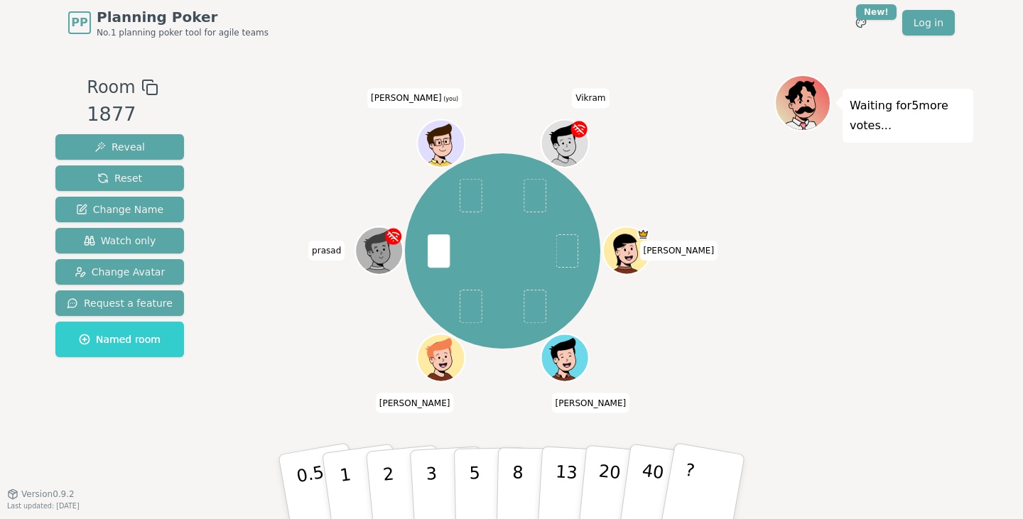  Describe the element at coordinates (183, 33) in the screenshot. I see `span: No.1 planning poker tool for agile teams` at that location.